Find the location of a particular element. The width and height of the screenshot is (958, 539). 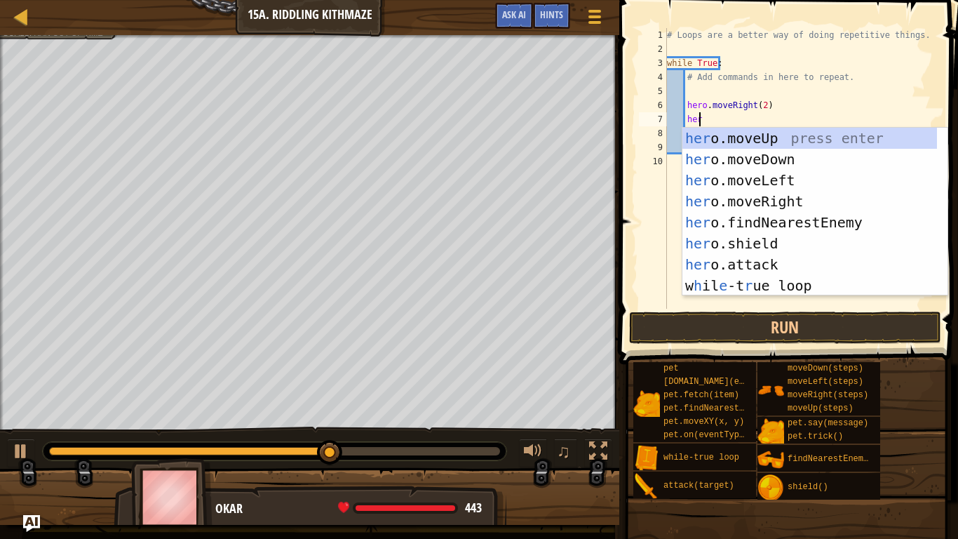

span: moveLeft(steps) is located at coordinates (825, 381).